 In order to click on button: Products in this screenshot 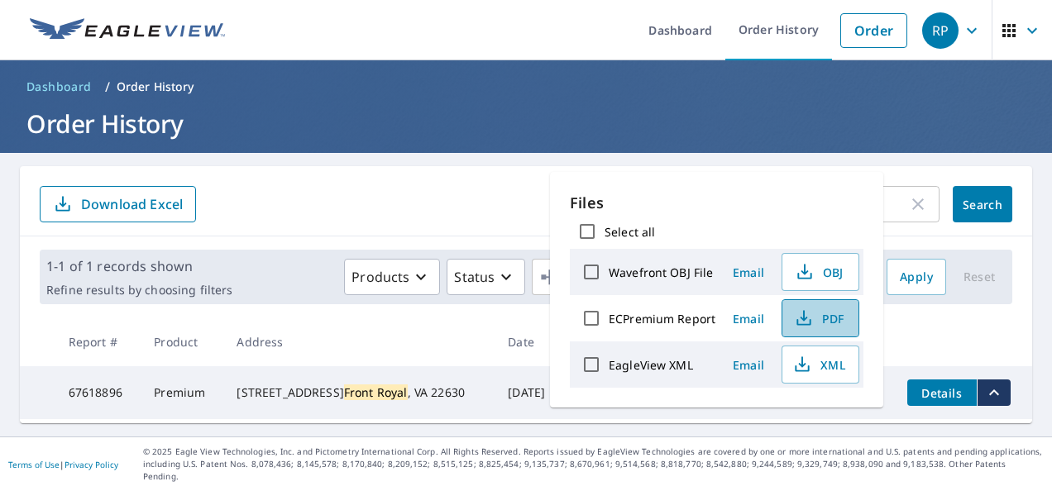, I will do `click(392, 277)`.